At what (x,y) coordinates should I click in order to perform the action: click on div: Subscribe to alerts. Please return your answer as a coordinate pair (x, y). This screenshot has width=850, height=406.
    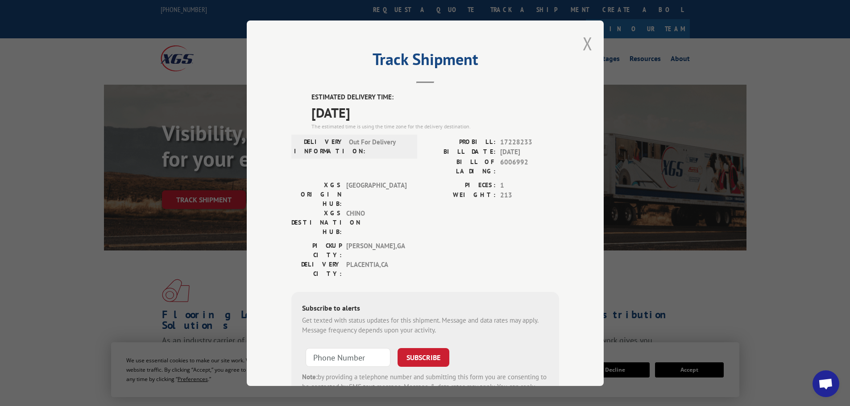
    Looking at the image, I should click on (425, 309).